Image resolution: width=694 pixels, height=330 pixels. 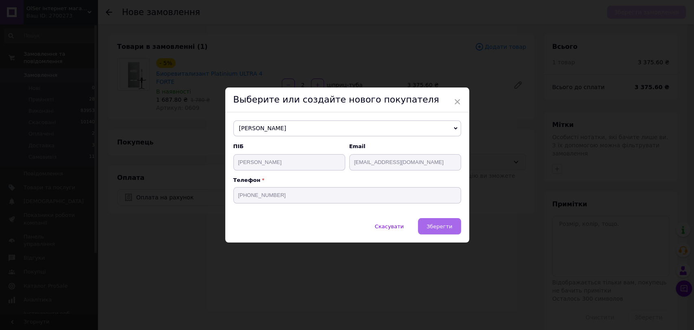 What do you see at coordinates (389, 226) in the screenshot?
I see `button: Скасувати` at bounding box center [389, 226].